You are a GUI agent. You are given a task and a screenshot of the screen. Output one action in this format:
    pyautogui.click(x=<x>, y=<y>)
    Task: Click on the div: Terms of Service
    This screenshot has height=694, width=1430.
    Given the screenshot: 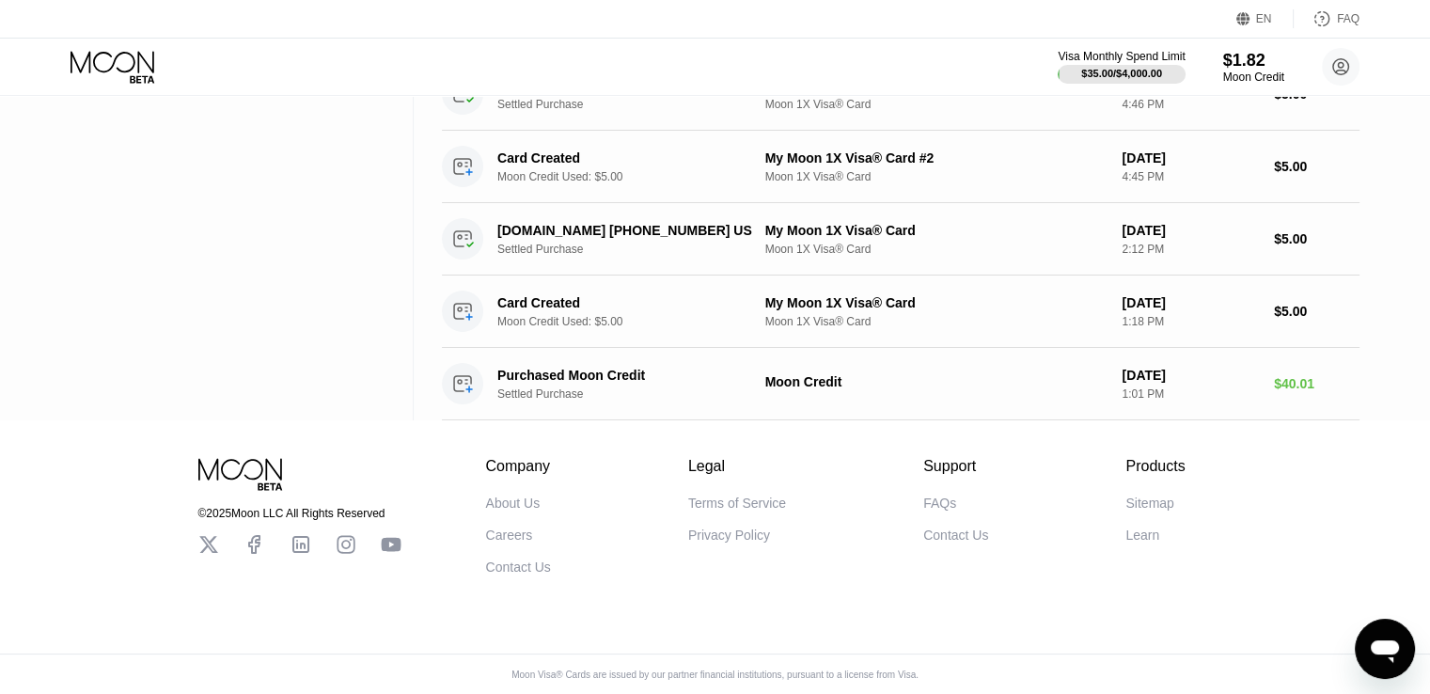 What is the action you would take?
    pyautogui.click(x=737, y=503)
    